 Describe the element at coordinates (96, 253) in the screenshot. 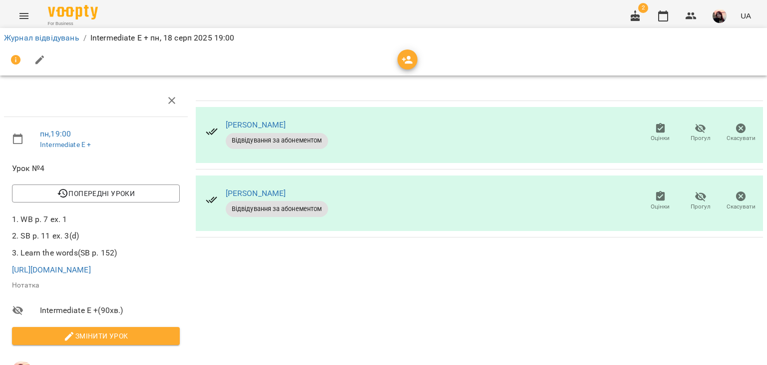

I see `p: 3. Learn the words(SB p. 152)` at that location.